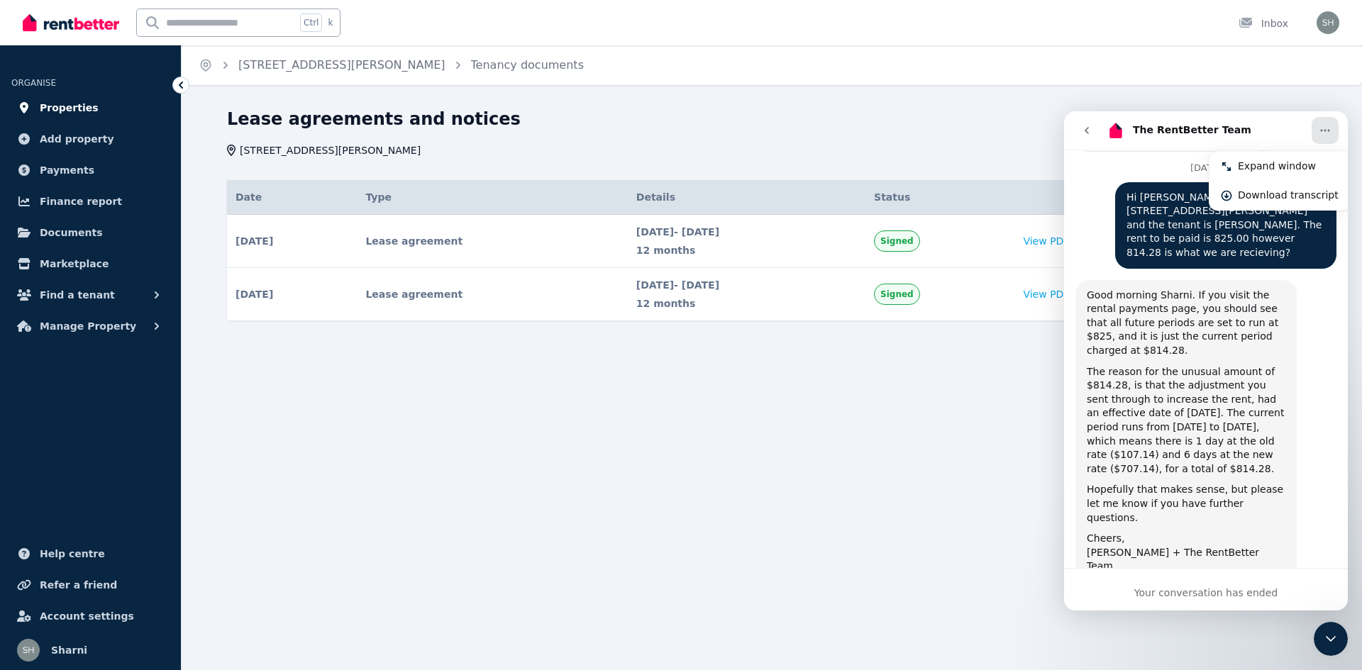  Describe the element at coordinates (128, 18) in the screenshot. I see `h1: The RentBetter Team` at that location.